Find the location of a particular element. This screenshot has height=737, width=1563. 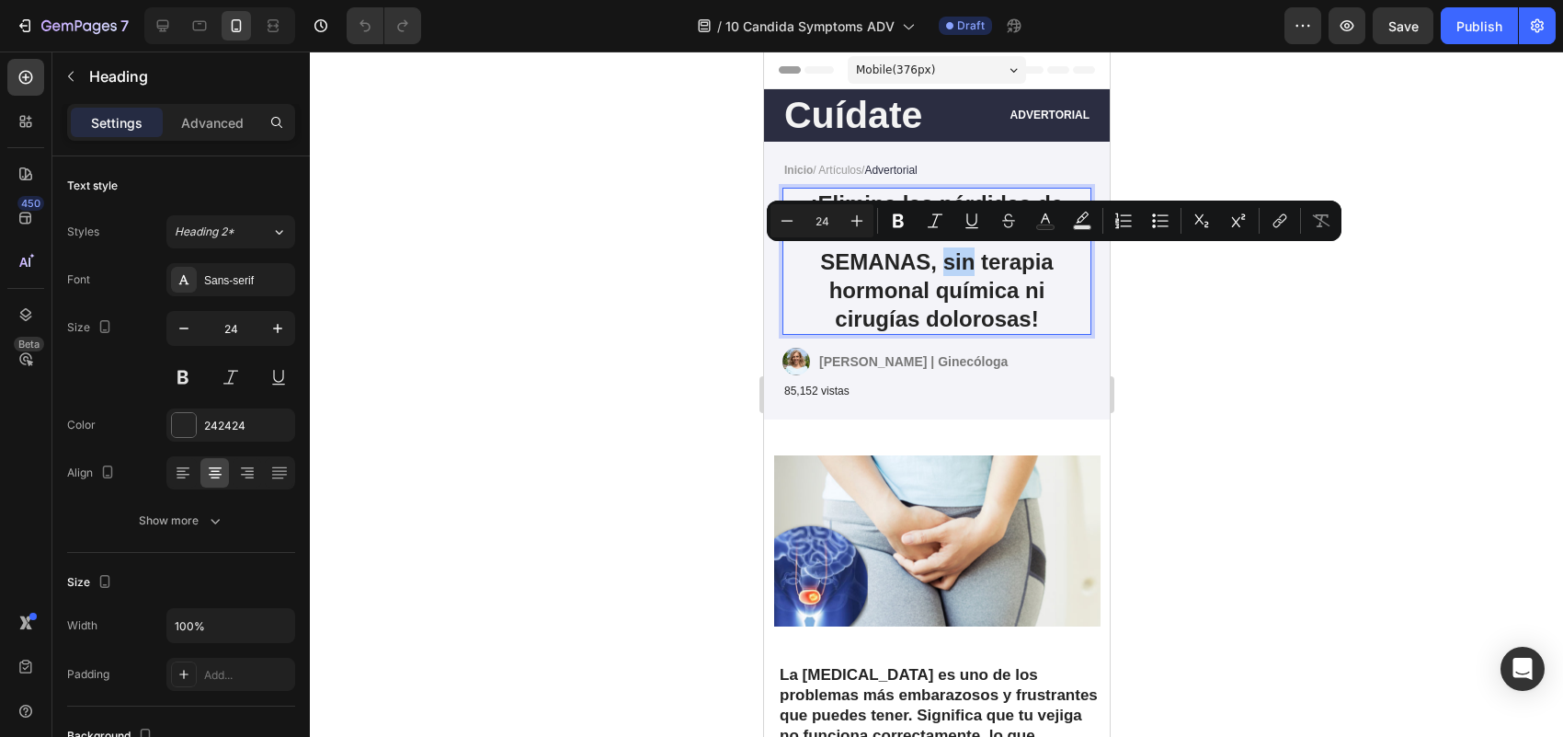

strong: Inicio is located at coordinates (34, 119).